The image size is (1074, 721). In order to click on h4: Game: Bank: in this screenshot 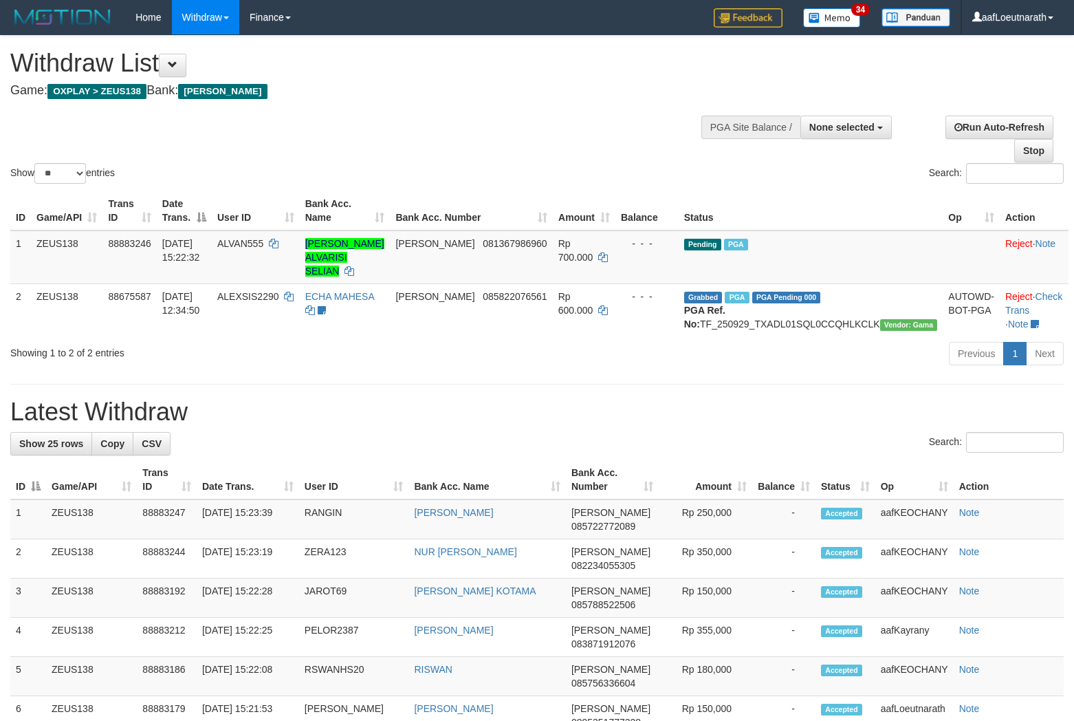, I will do `click(356, 91)`.